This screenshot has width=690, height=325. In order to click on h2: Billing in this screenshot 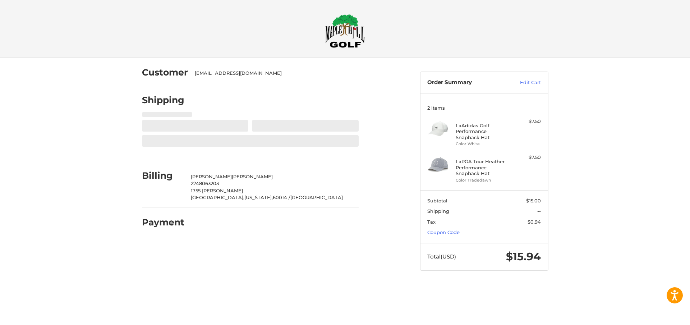, I will do `click(163, 175)`.